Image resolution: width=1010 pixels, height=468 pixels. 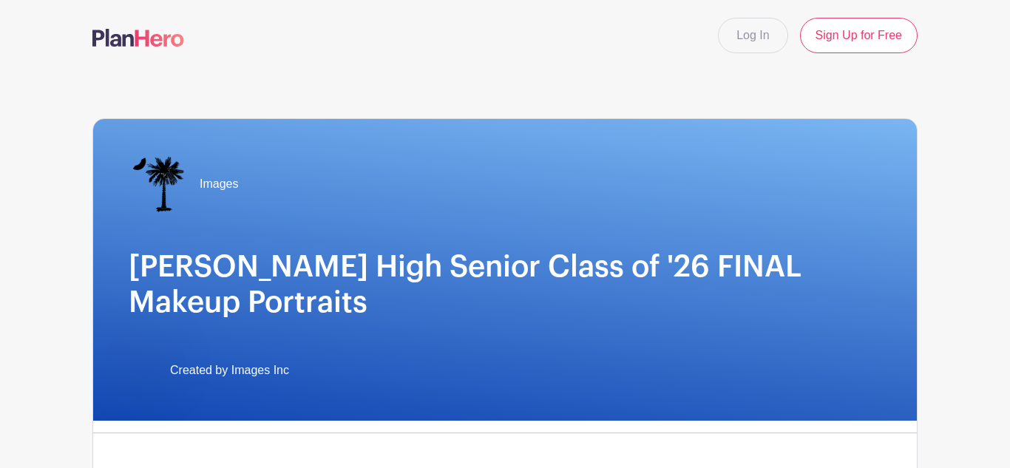 I want to click on img: logo-507f7623f17ff9eddc593b1ce0a138ce2505c220e1c5a4e2b4648c50719b7d32.svg, so click(x=138, y=38).